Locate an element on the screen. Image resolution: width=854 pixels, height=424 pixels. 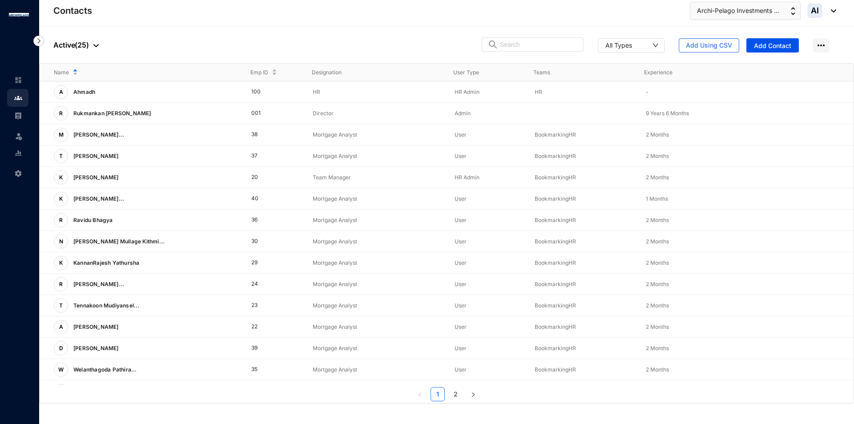
th: Experience is located at coordinates (685, 72).